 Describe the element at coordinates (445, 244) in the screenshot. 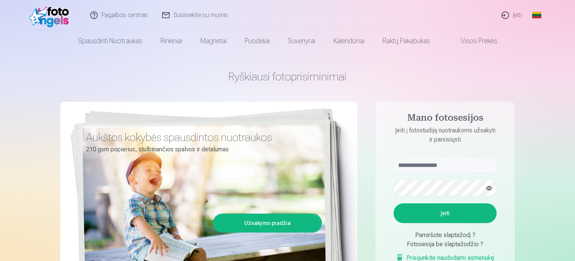

I see `div: Fotosesija be slaptažodžio ?` at that location.